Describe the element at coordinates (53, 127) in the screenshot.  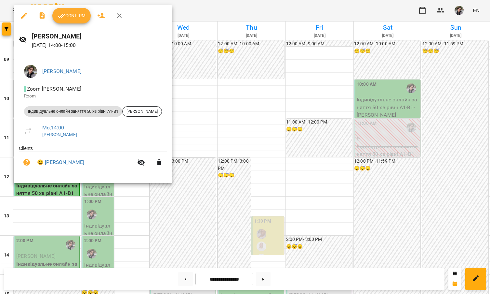
I see `a: Mo , 14:00` at that location.